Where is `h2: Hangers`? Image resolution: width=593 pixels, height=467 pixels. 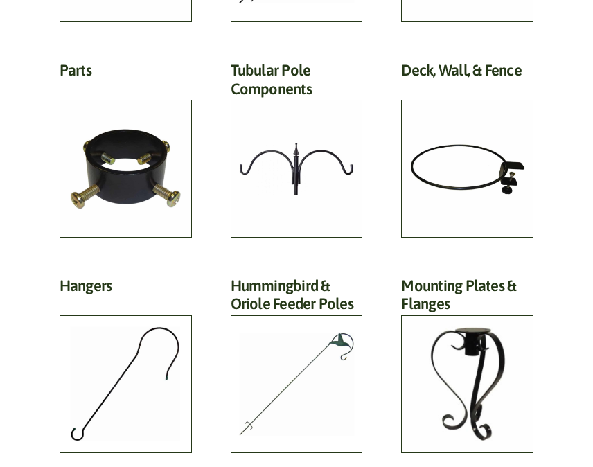
h2: Hangers is located at coordinates (125, 289).